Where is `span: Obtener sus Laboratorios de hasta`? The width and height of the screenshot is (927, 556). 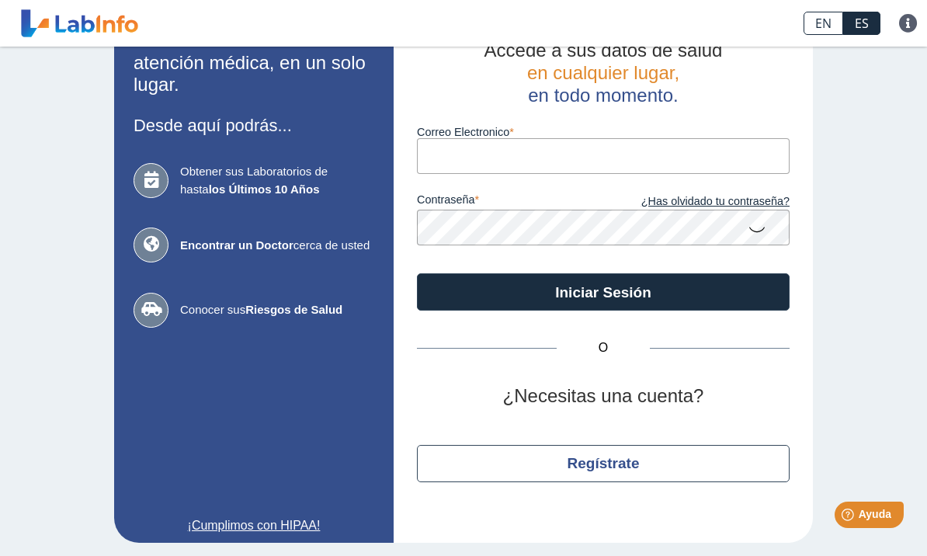 span: Obtener sus Laboratorios de hasta is located at coordinates (277, 180).